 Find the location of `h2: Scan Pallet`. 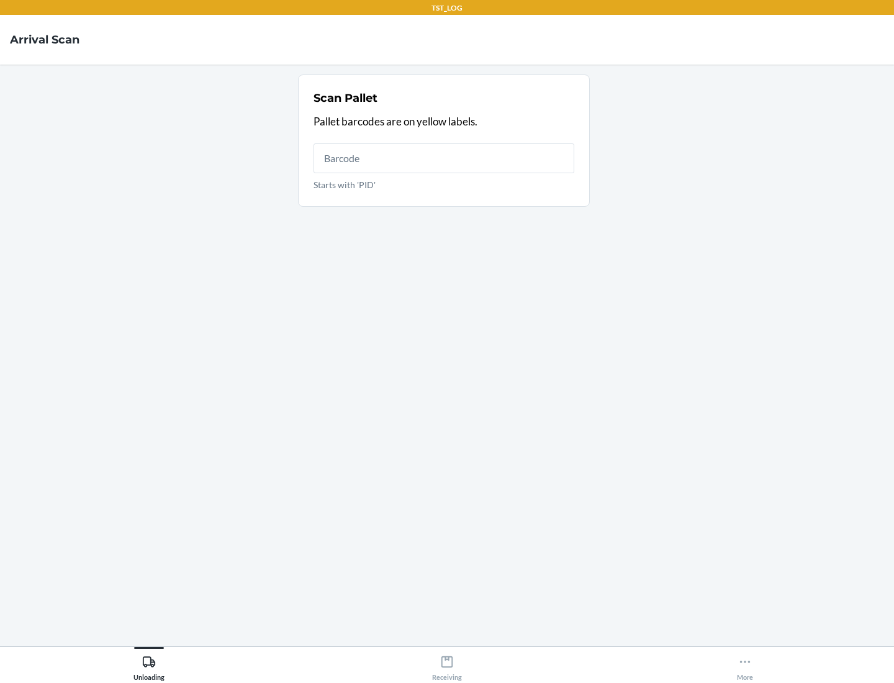

h2: Scan Pallet is located at coordinates (345, 98).